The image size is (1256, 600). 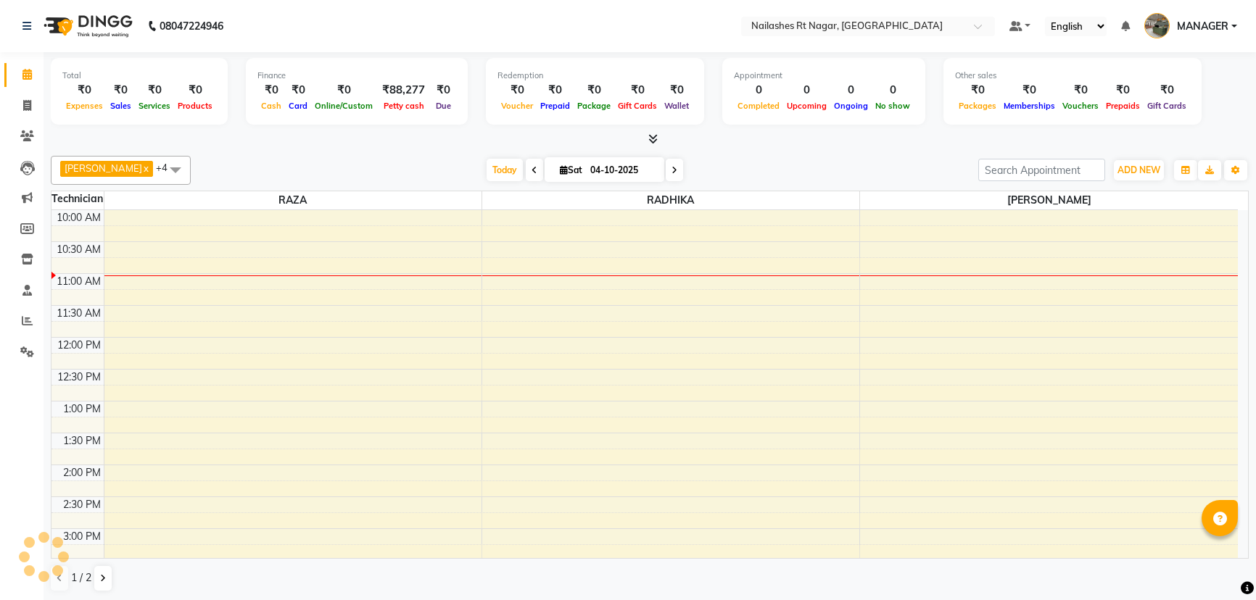 What do you see at coordinates (154, 106) in the screenshot?
I see `span: Services` at bounding box center [154, 106].